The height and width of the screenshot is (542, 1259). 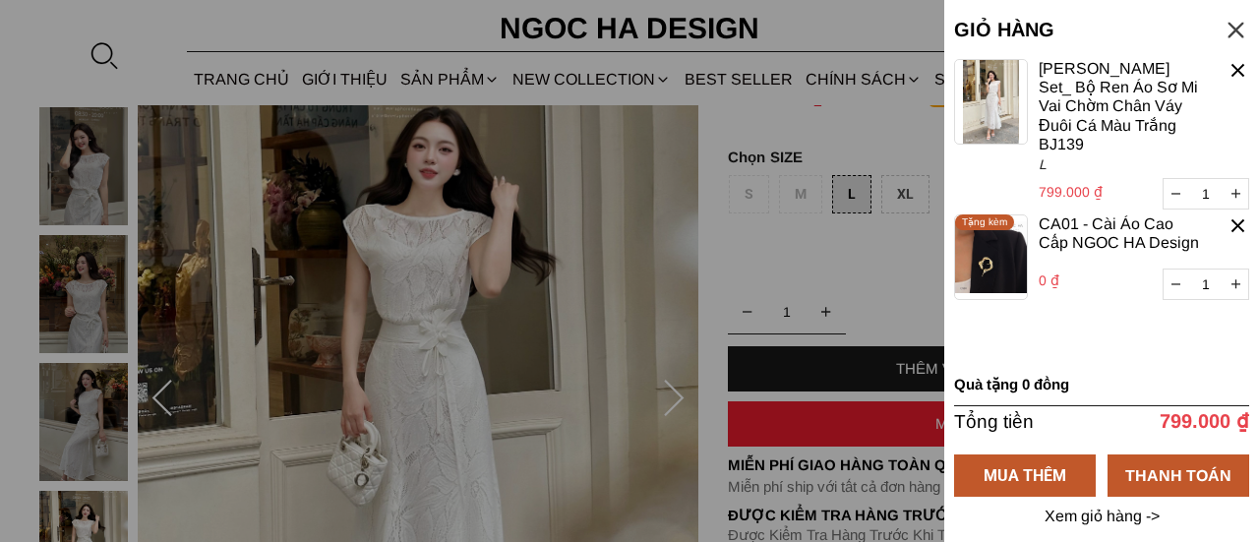 What do you see at coordinates (1101, 384) in the screenshot?
I see `h6: Quà tặng 0 đồng` at bounding box center [1101, 384].